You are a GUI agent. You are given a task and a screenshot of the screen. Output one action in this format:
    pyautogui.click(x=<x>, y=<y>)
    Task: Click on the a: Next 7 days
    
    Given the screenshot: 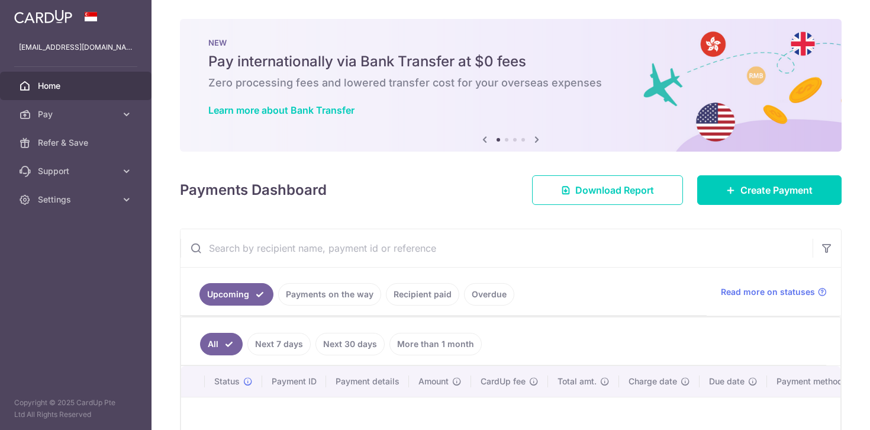 What is the action you would take?
    pyautogui.click(x=279, y=344)
    